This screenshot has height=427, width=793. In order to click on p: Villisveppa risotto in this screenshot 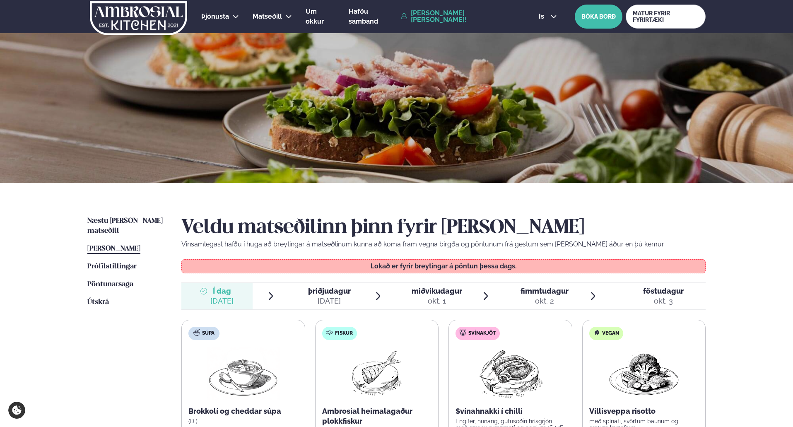, I will do `click(644, 411)`.